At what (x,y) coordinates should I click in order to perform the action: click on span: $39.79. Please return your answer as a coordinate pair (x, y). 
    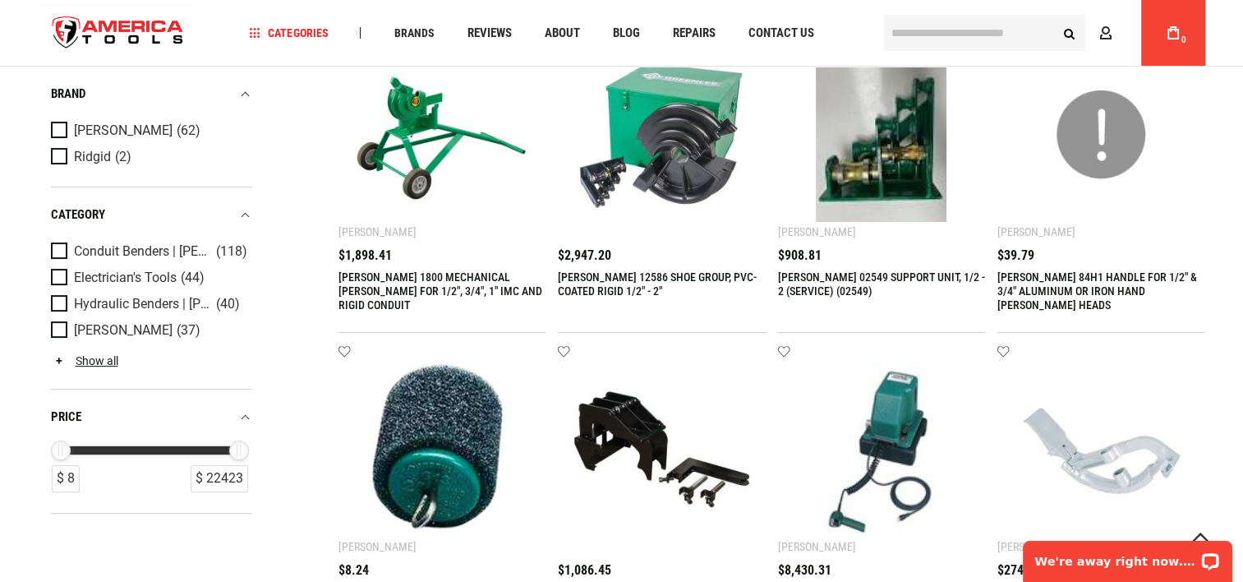
    Looking at the image, I should click on (1015, 255).